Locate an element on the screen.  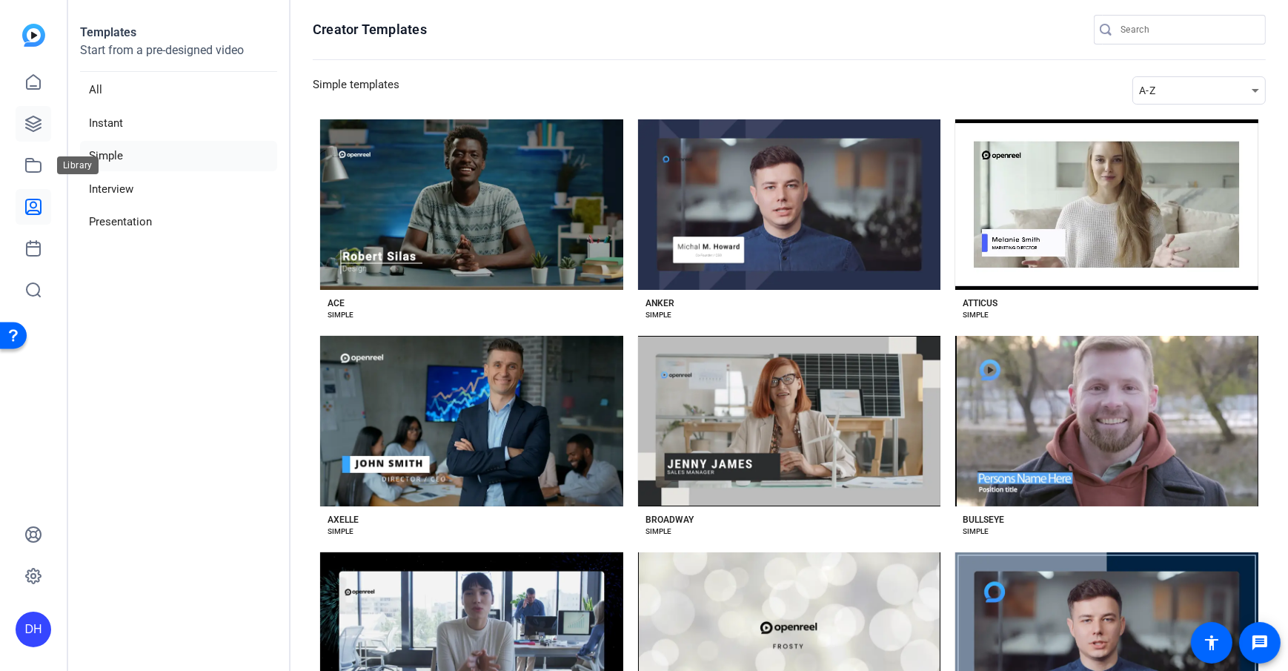
mat-icon: message is located at coordinates (1260, 643).